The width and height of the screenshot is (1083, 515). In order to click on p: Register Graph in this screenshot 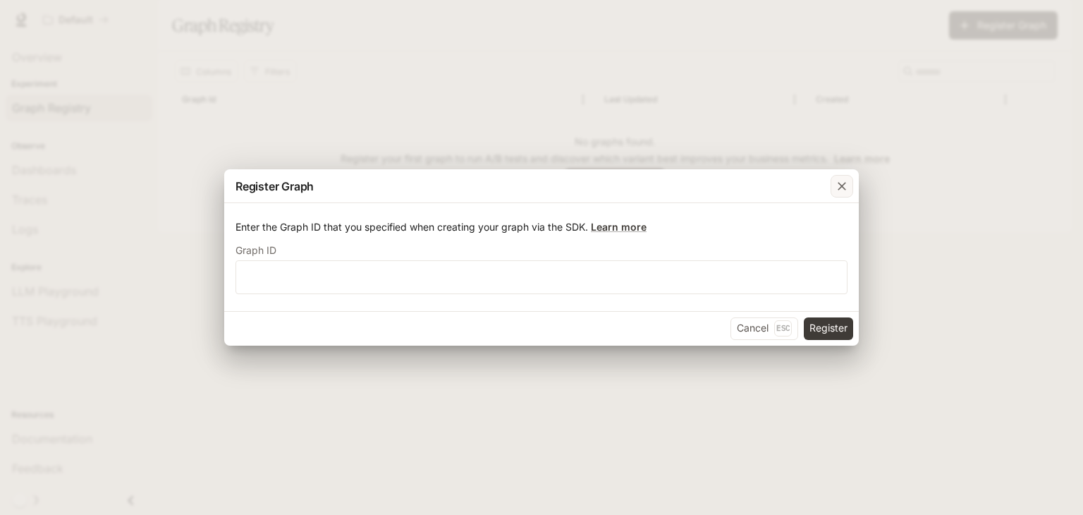, I will do `click(274, 186)`.